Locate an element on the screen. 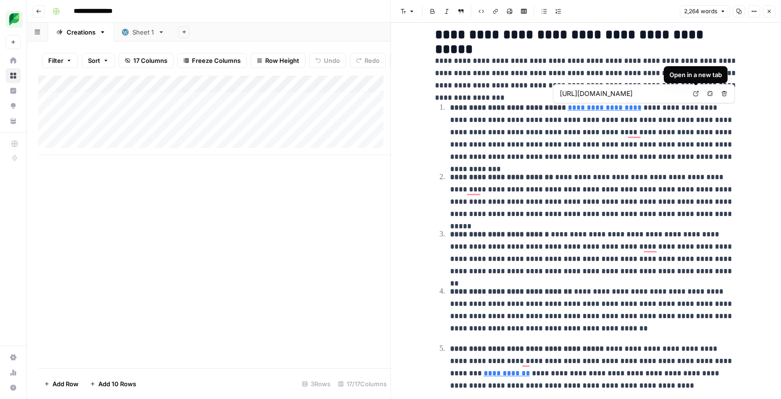 The image size is (781, 399). div: 3 Rows is located at coordinates (316, 384).